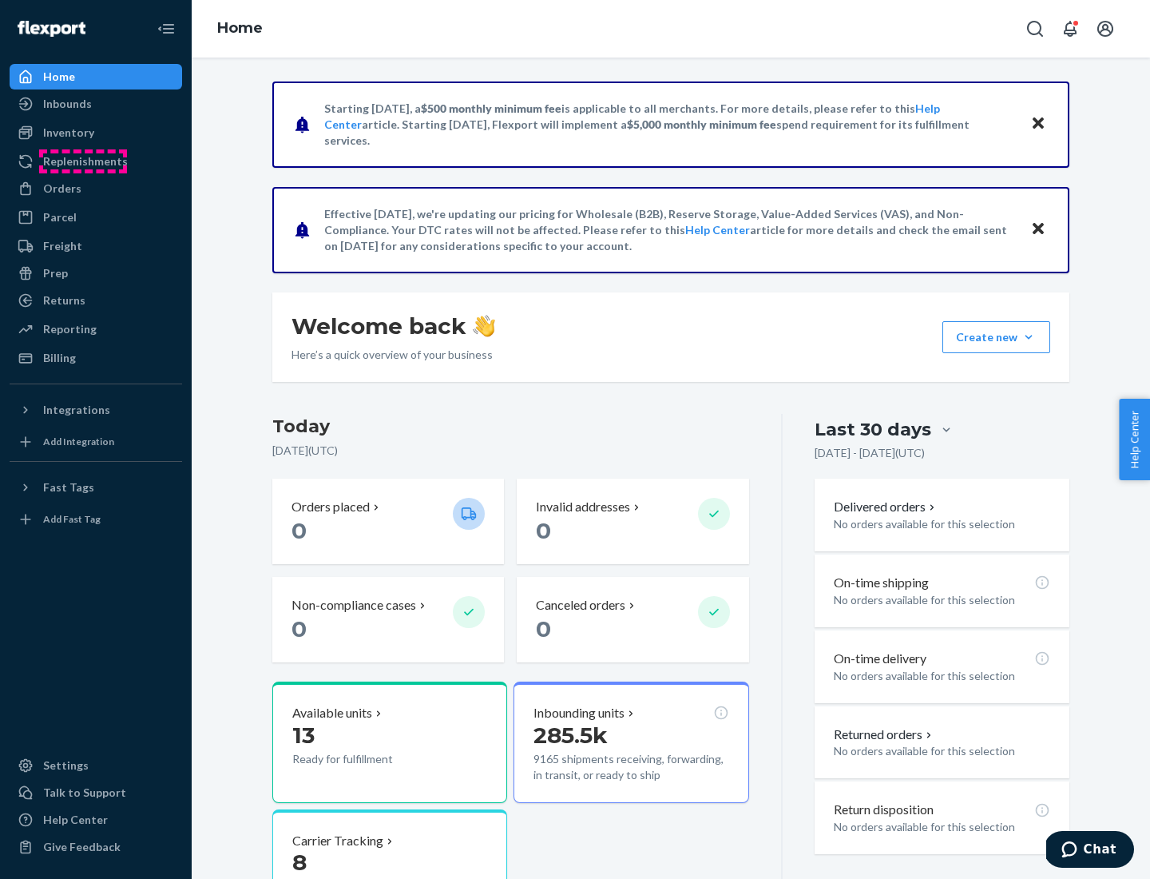  I want to click on p: Invalid addresses, so click(583, 506).